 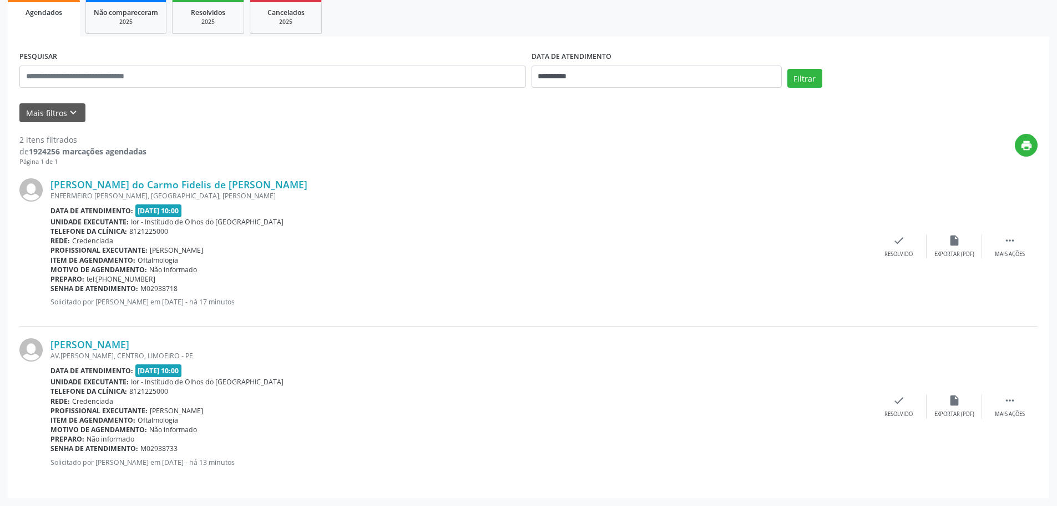 I want to click on span: M02938733, so click(x=159, y=448).